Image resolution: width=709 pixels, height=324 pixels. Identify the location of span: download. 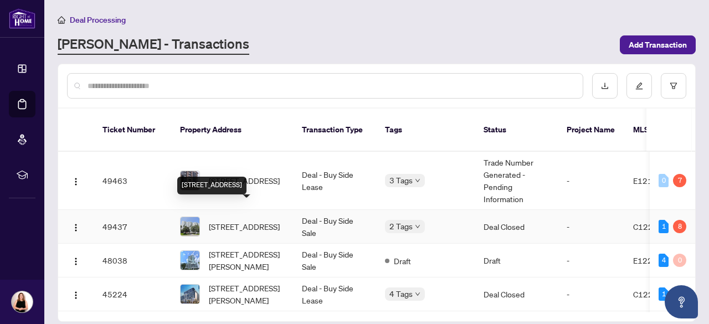
(605, 86).